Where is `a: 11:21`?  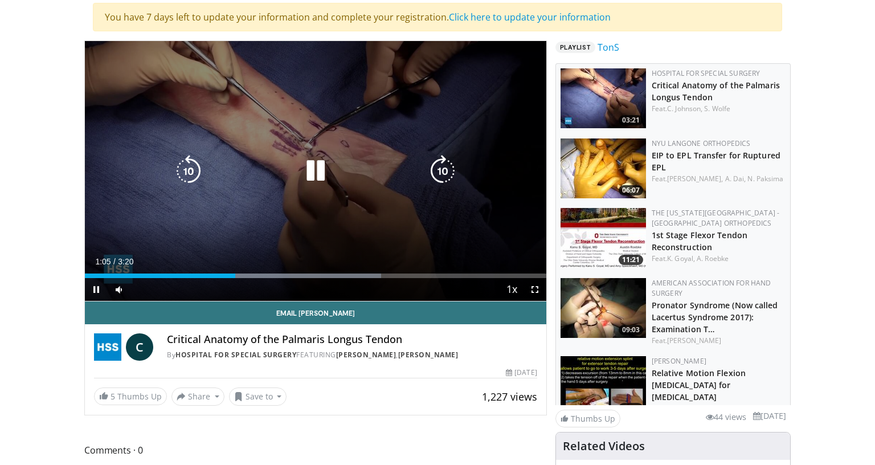
a: 11:21 is located at coordinates (604, 238).